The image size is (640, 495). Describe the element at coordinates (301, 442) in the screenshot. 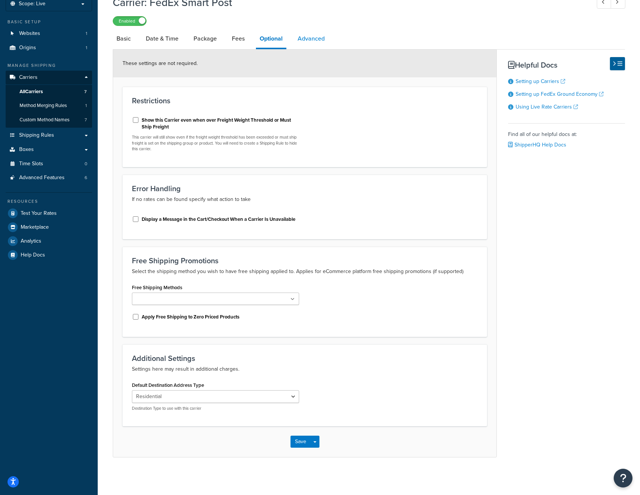

I see `button: Save` at that location.